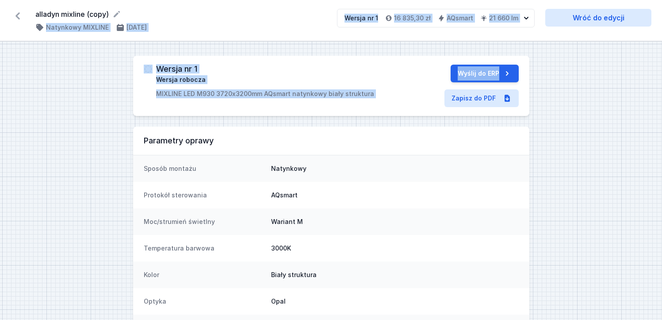 This screenshot has width=662, height=320. Describe the element at coordinates (265, 94) in the screenshot. I see `p: MIXLINE LED M930 3720x3200mm AQsmart natynkowy biały struktura` at that location.